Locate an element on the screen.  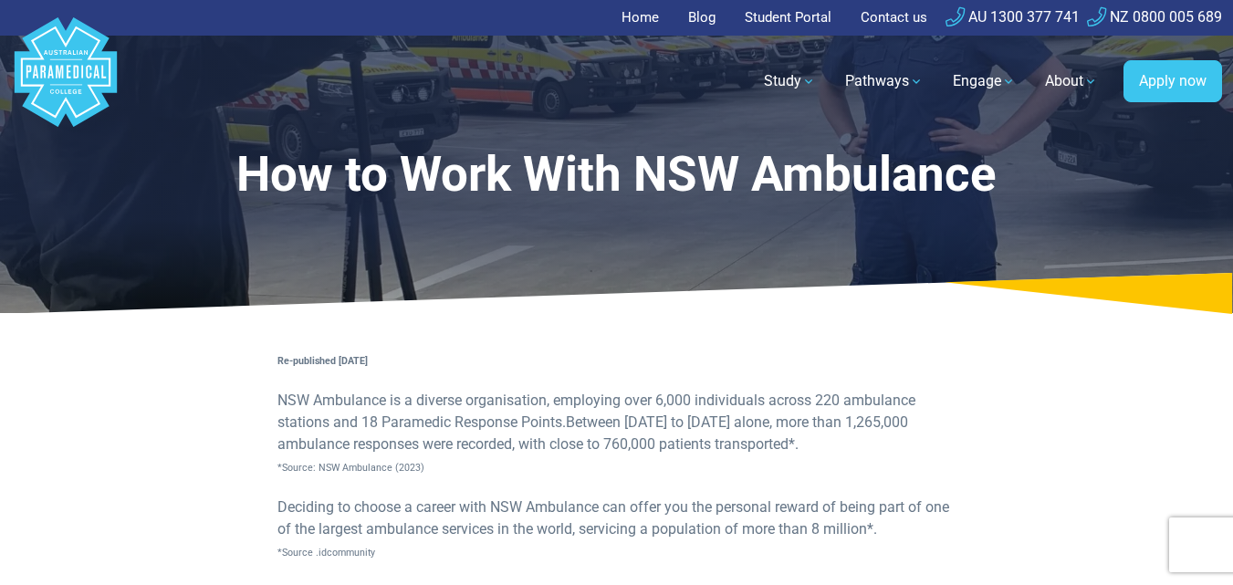
a: Engage is located at coordinates (984, 81).